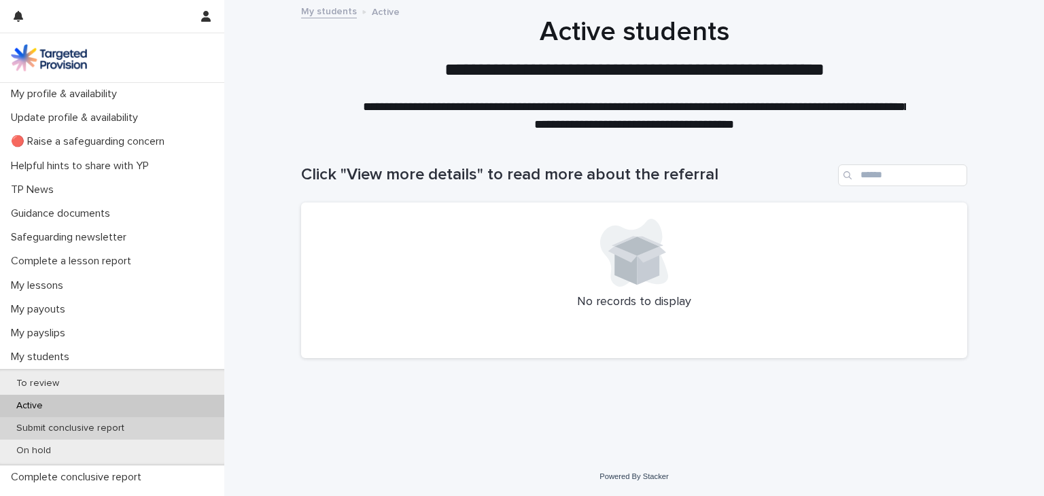 This screenshot has width=1044, height=496. I want to click on h1: Click "View more details" to read more about the referral, so click(567, 175).